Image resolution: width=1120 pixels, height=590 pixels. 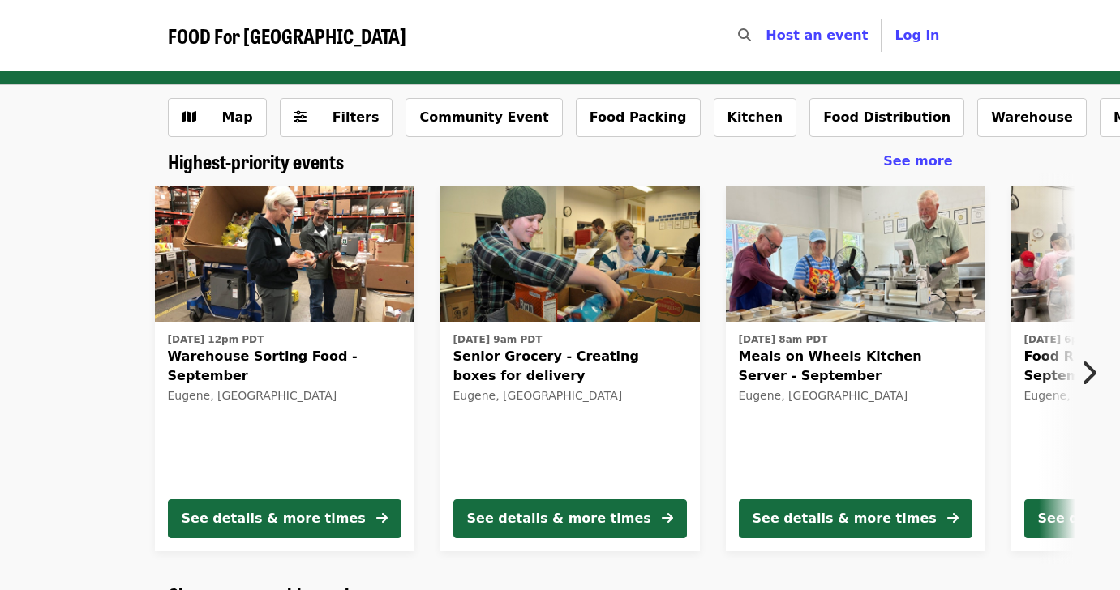 What do you see at coordinates (916, 36) in the screenshot?
I see `button: Log in` at bounding box center [916, 36].